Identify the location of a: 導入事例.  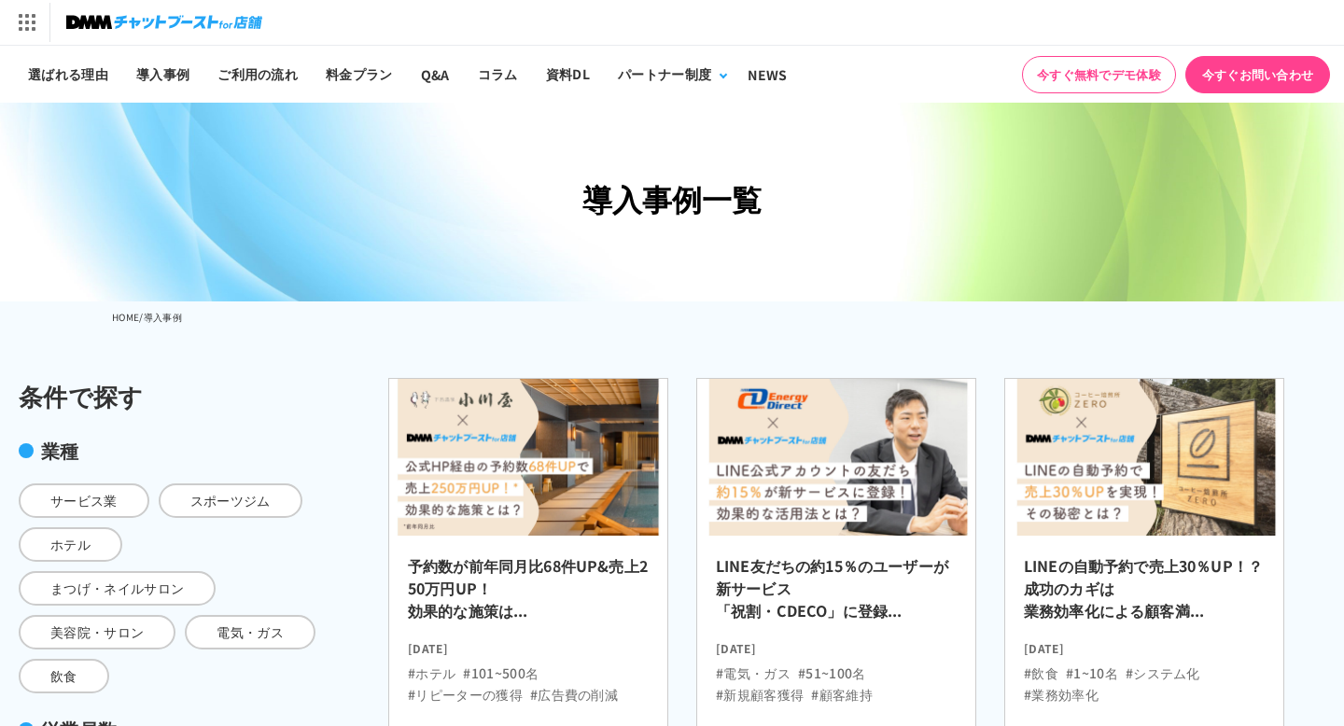
(162, 74).